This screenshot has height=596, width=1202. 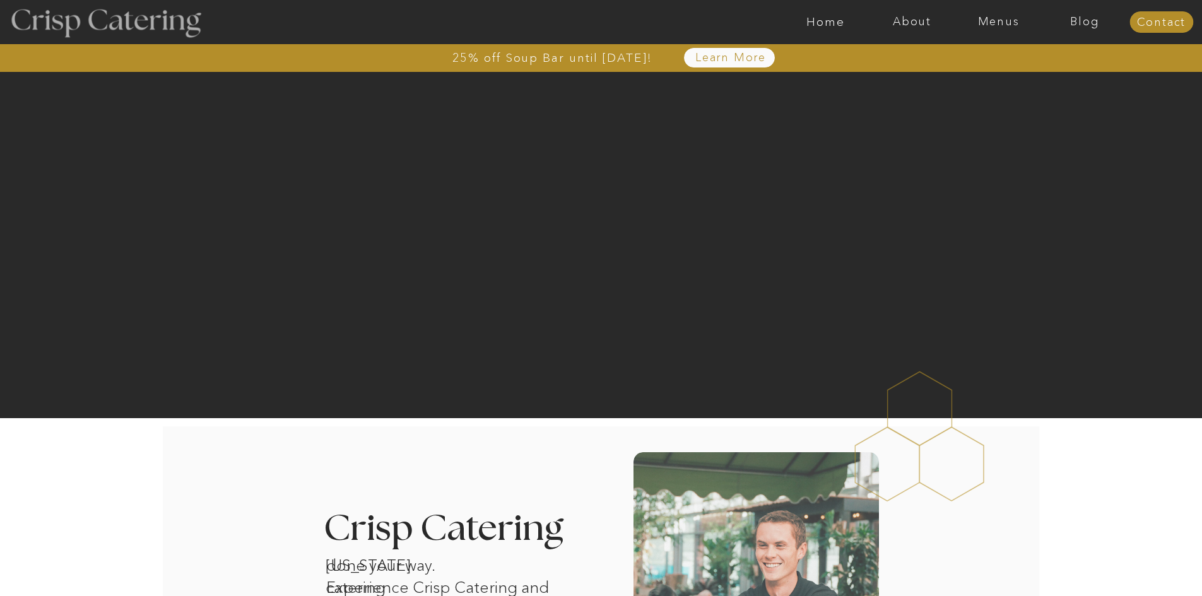 I want to click on nav: Menus, so click(x=998, y=22).